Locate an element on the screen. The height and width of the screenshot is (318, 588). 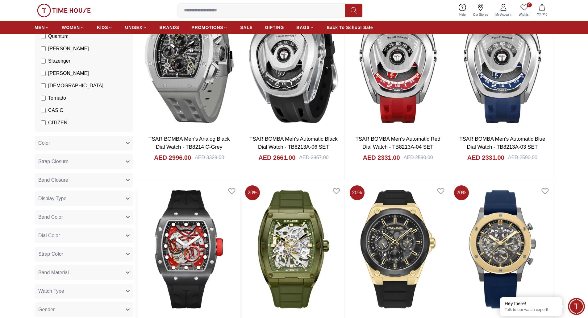
a: TSAR BOMBA Men's Automatic Blue Dial Watch - TB8213A-03 SET is located at coordinates (502, 143).